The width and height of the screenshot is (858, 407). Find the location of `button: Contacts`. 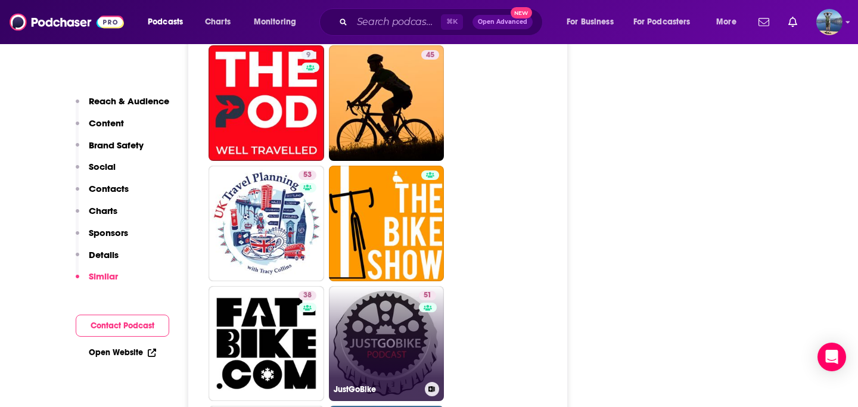

button: Contacts is located at coordinates (102, 194).